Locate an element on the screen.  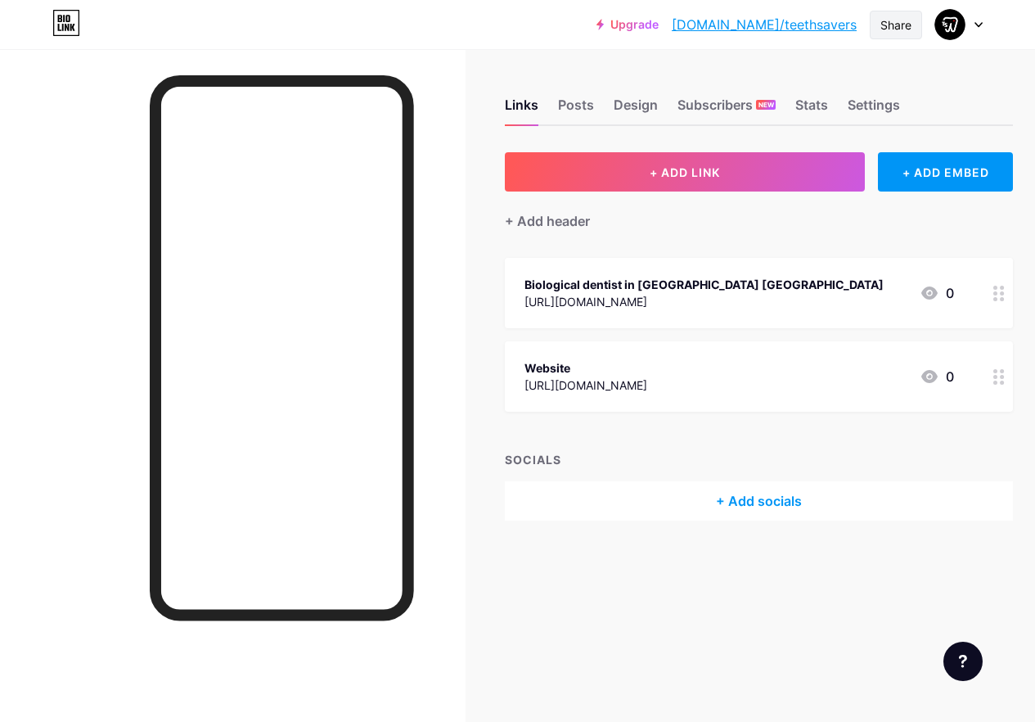
div: Settings is located at coordinates (874, 110).